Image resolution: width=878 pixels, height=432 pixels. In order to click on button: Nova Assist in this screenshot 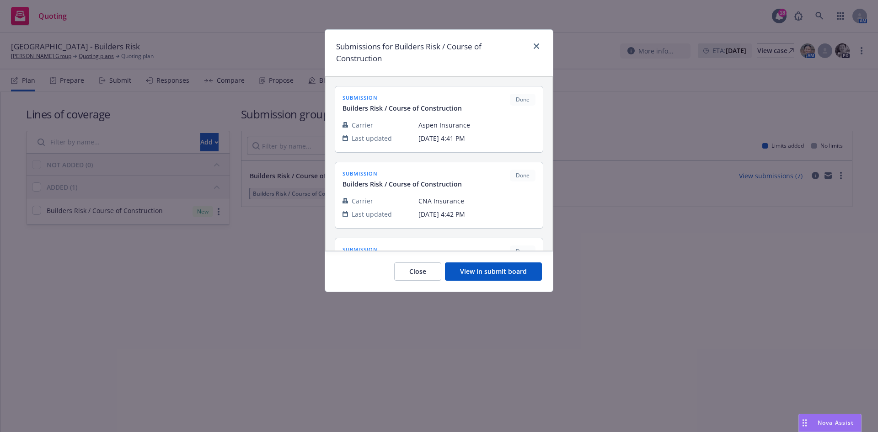, I will do `click(830, 423)`.